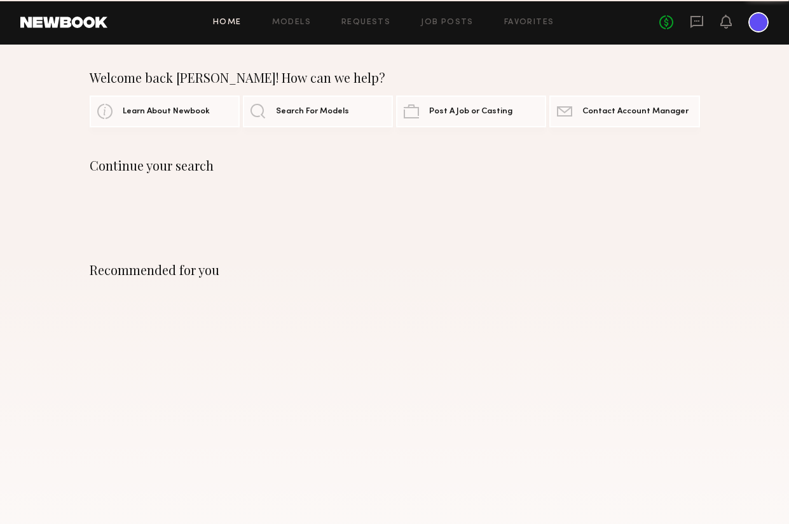 This screenshot has width=789, height=524. Describe the element at coordinates (165, 111) in the screenshot. I see `a: Learn About Newbook` at that location.